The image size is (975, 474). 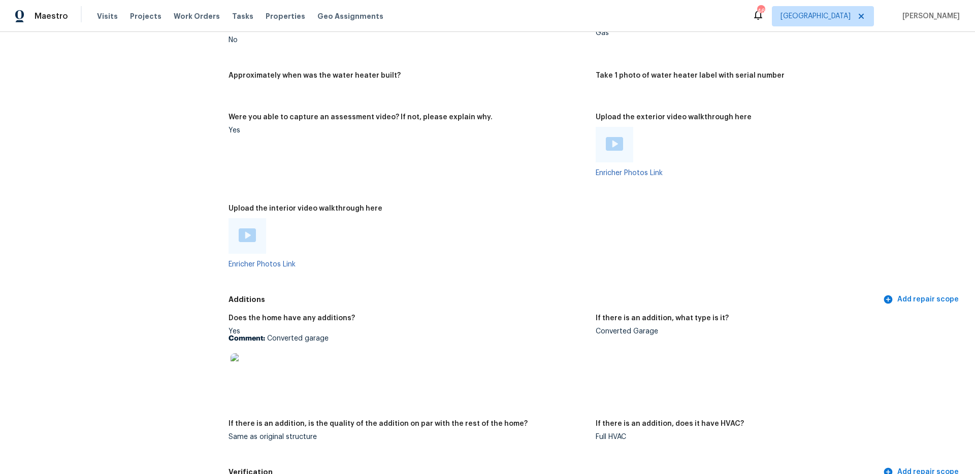 I want to click on h5: Additions, so click(x=555, y=300).